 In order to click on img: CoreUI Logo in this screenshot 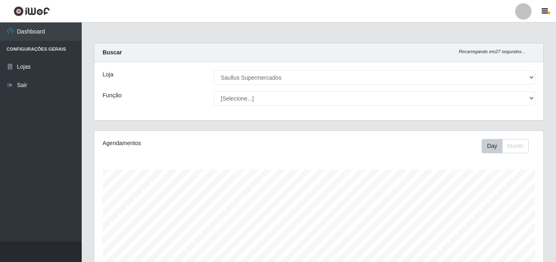, I will do `click(31, 11)`.